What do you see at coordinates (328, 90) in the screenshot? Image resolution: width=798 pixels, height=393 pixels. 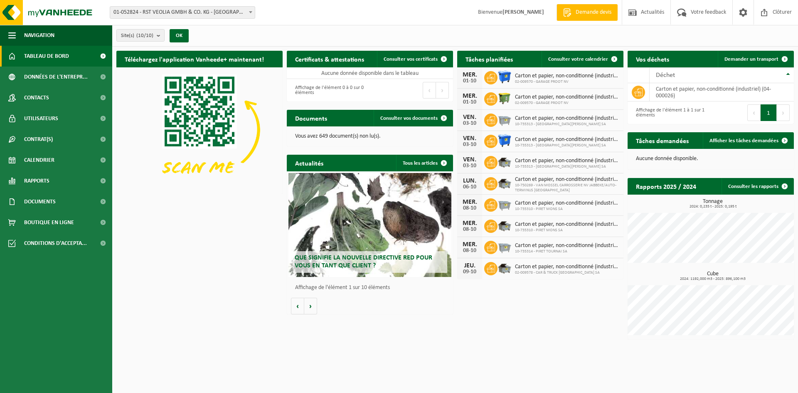 I see `div: Affichage de l'élément 0 à 0 sur 0 éléments` at bounding box center [328, 90].